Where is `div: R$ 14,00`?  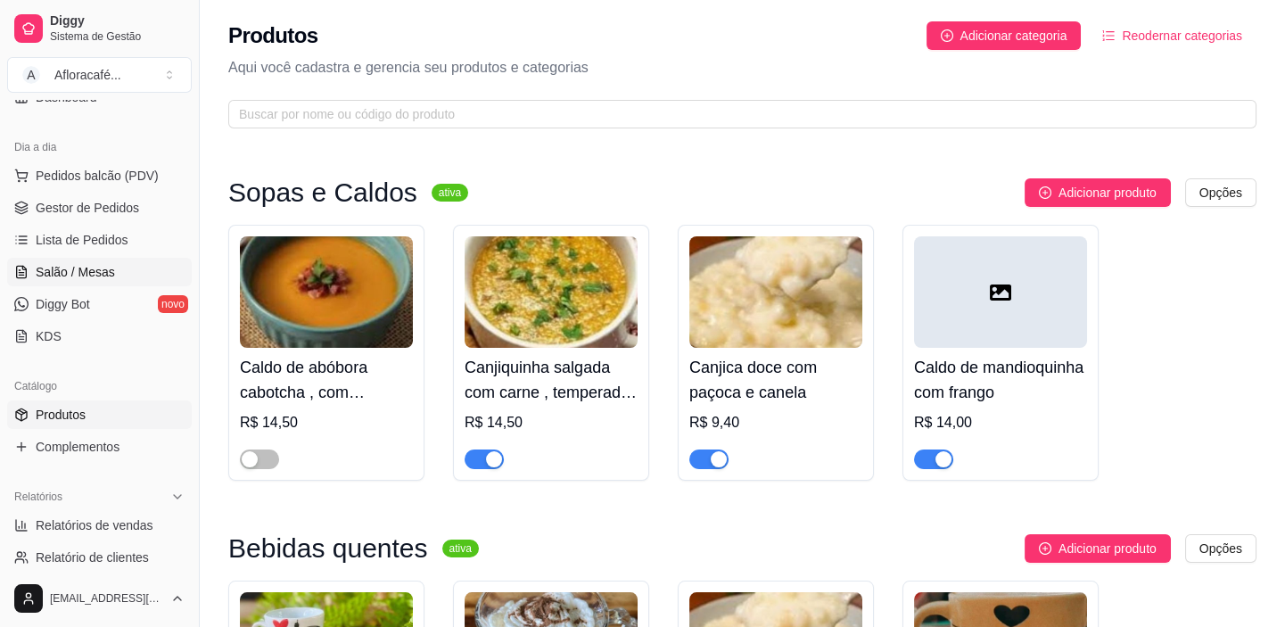
div: R$ 14,00 is located at coordinates (1000, 423).